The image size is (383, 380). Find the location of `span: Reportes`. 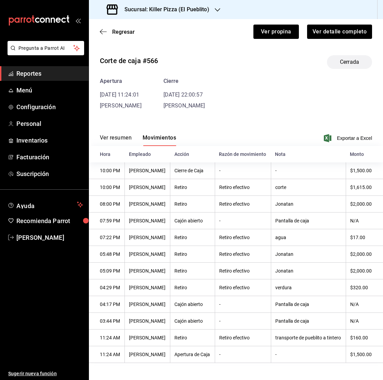

span: Reportes is located at coordinates (50, 73).